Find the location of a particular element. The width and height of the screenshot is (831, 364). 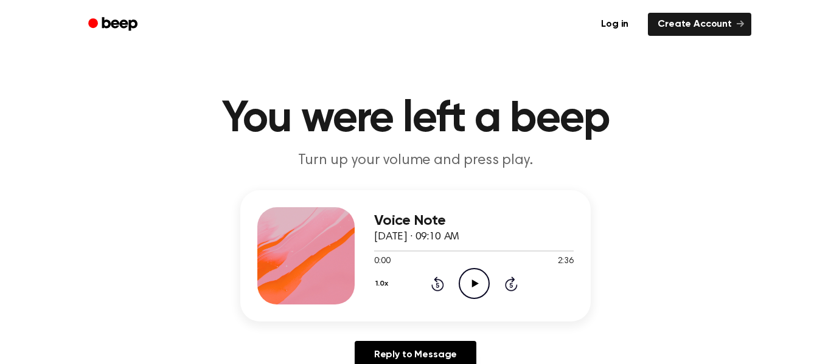

h1: You were left a beep is located at coordinates (415, 119).